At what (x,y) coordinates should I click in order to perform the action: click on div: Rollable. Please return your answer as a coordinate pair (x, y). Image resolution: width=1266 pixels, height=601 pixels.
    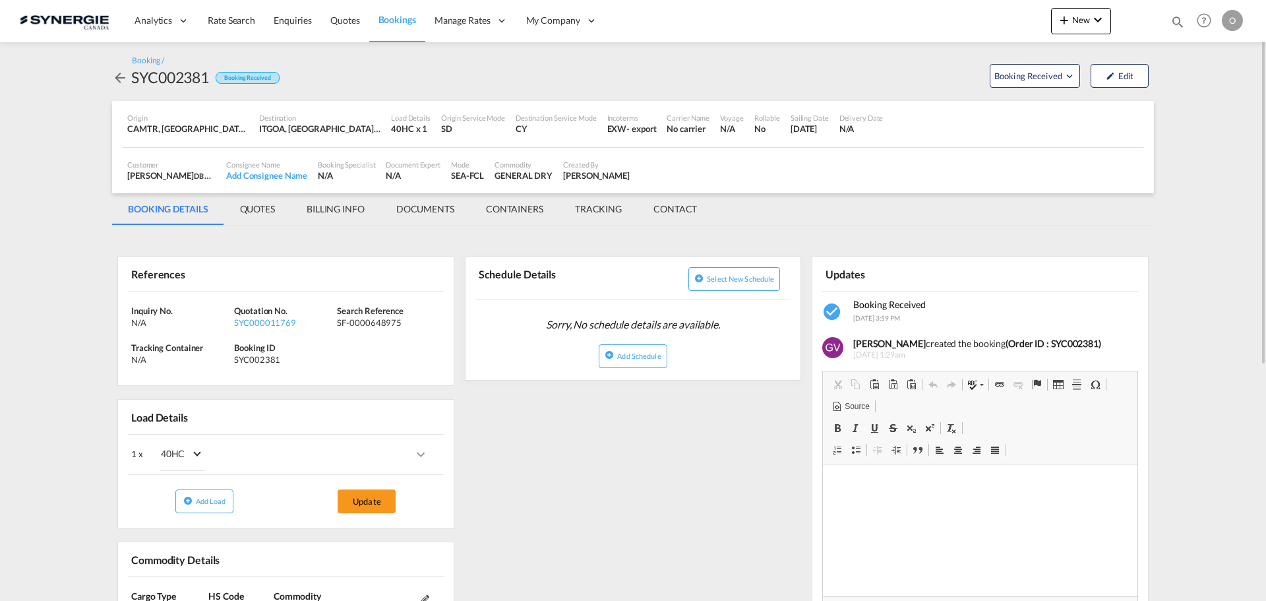
    Looking at the image, I should click on (767, 117).